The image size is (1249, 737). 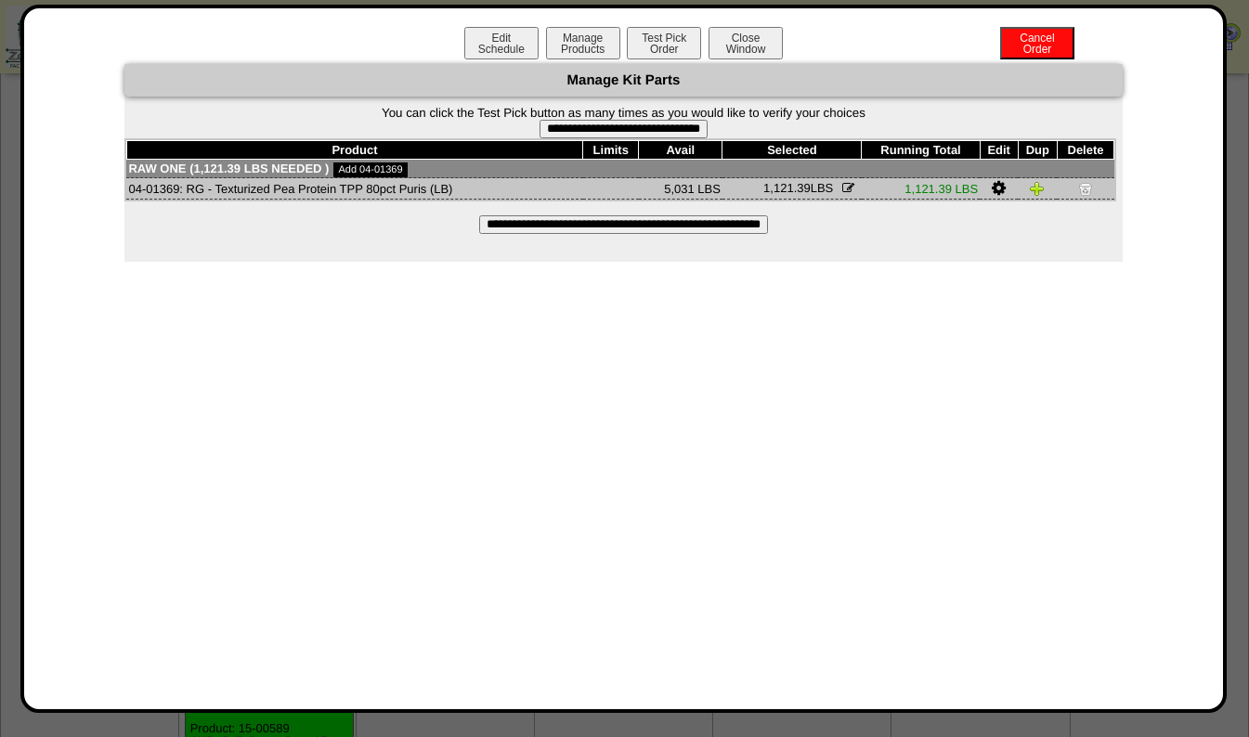 What do you see at coordinates (611, 150) in the screenshot?
I see `th: Limits` at bounding box center [611, 150].